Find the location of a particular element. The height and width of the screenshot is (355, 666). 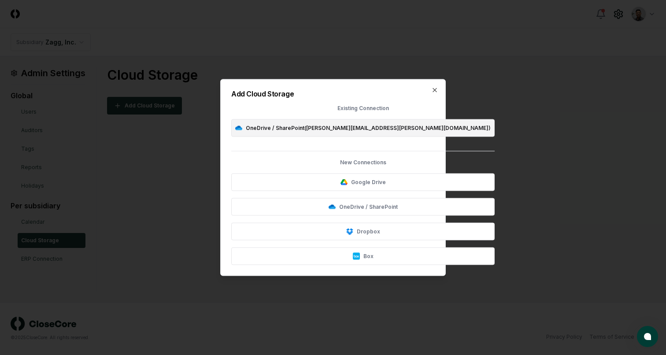

div: Existing Connection is located at coordinates (363, 108).